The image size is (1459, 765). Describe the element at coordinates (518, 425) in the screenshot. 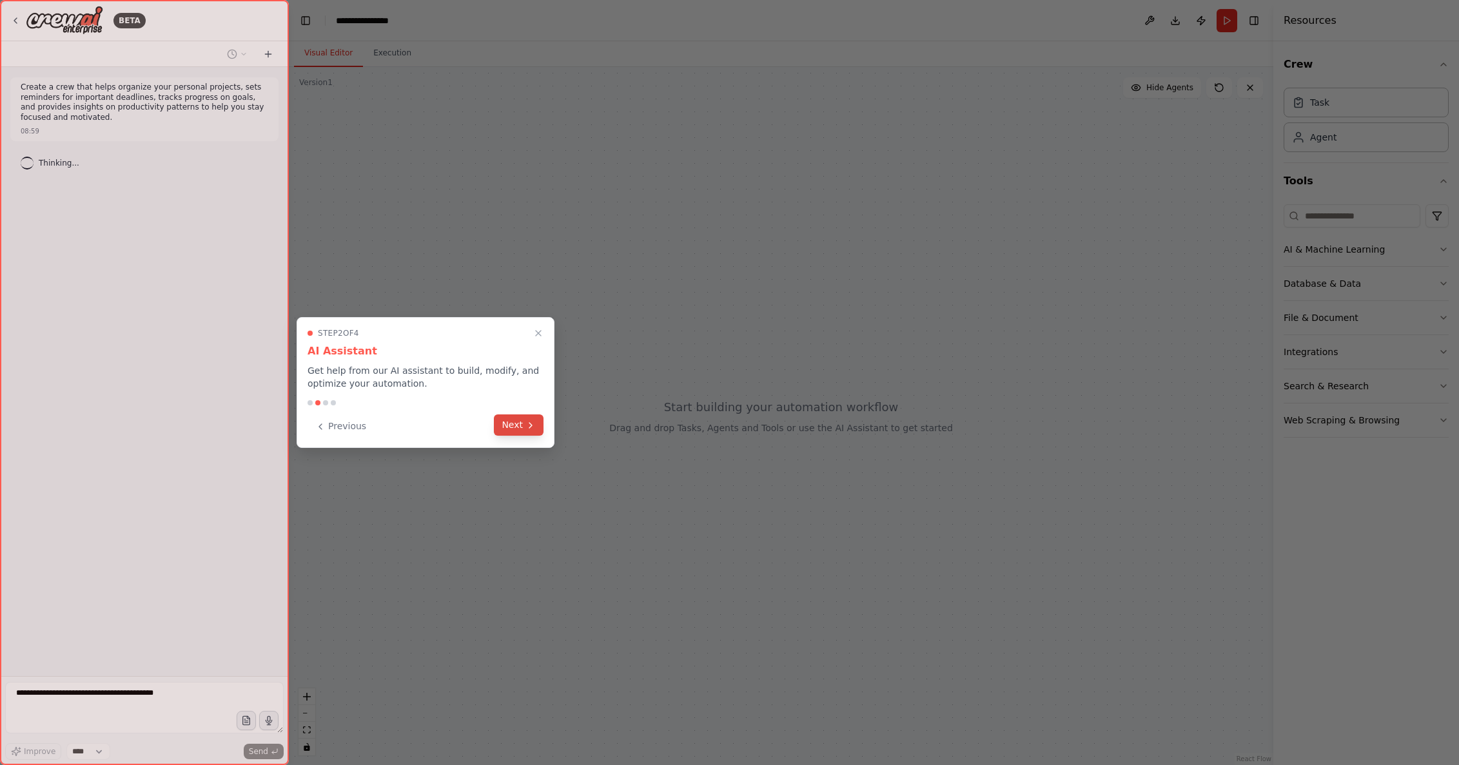

I see `button: Next` at that location.